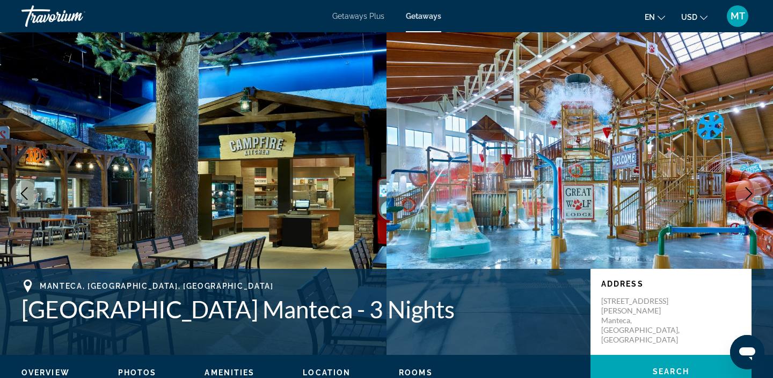 The width and height of the screenshot is (773, 378). Describe the element at coordinates (229, 372) in the screenshot. I see `span: Amenities` at that location.